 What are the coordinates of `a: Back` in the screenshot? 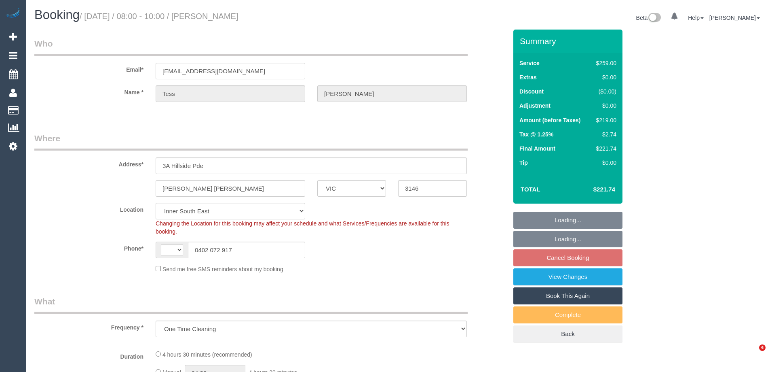 It's located at (568, 334).